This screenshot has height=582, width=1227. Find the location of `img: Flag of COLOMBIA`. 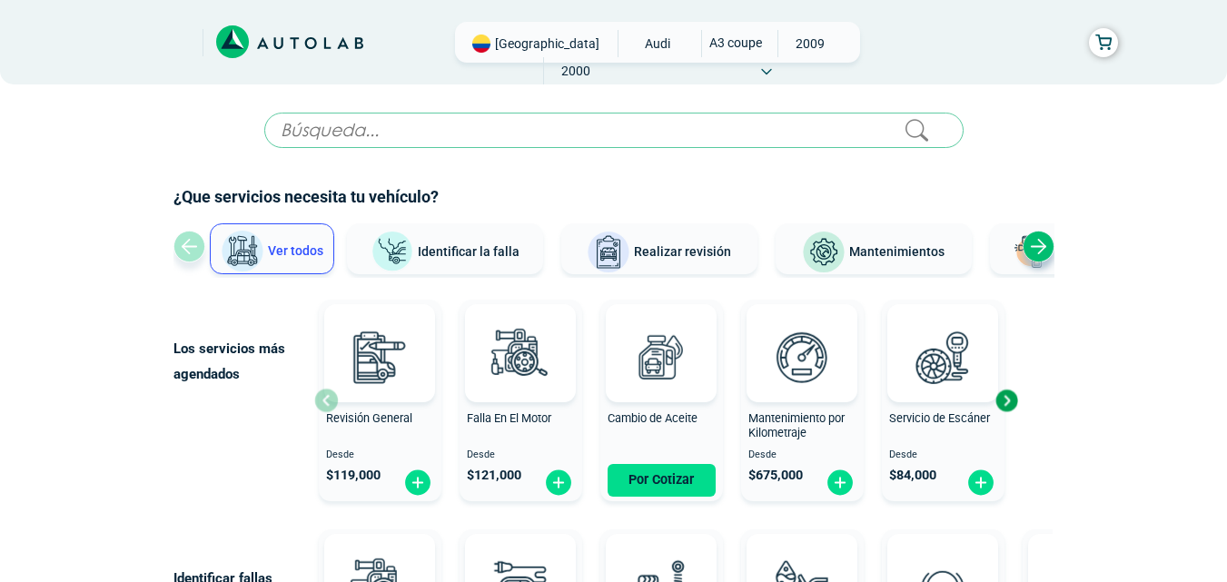

img: Flag of COLOMBIA is located at coordinates (481, 44).